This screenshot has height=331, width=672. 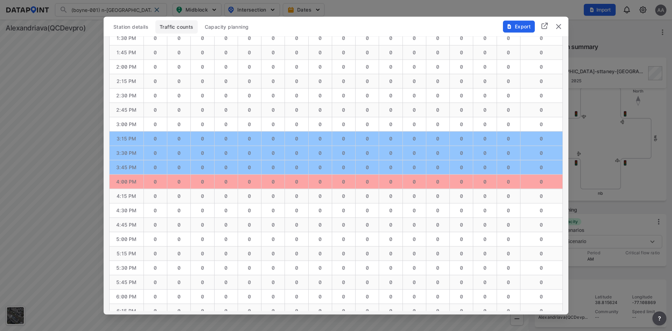 I want to click on img: File%20-%20Download.70cf71cd.svg, so click(x=509, y=26).